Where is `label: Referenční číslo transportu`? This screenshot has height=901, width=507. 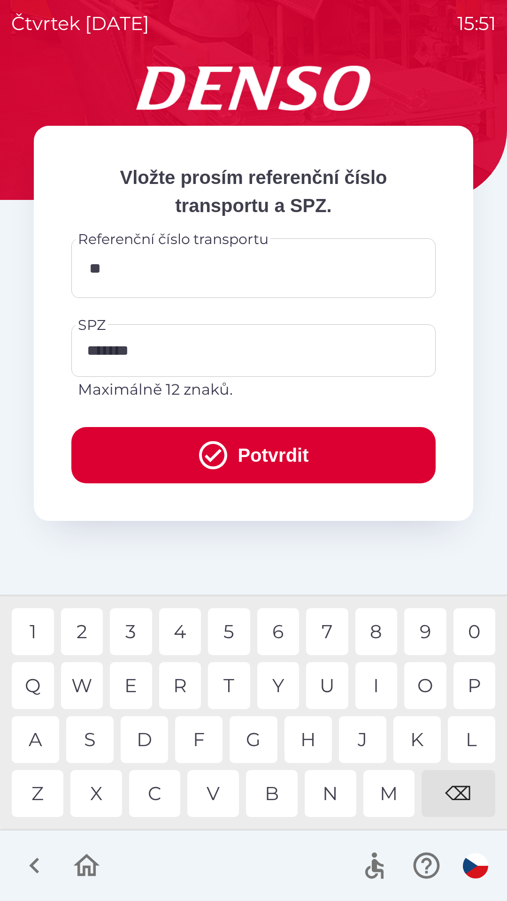
label: Referenční číslo transportu is located at coordinates (173, 239).